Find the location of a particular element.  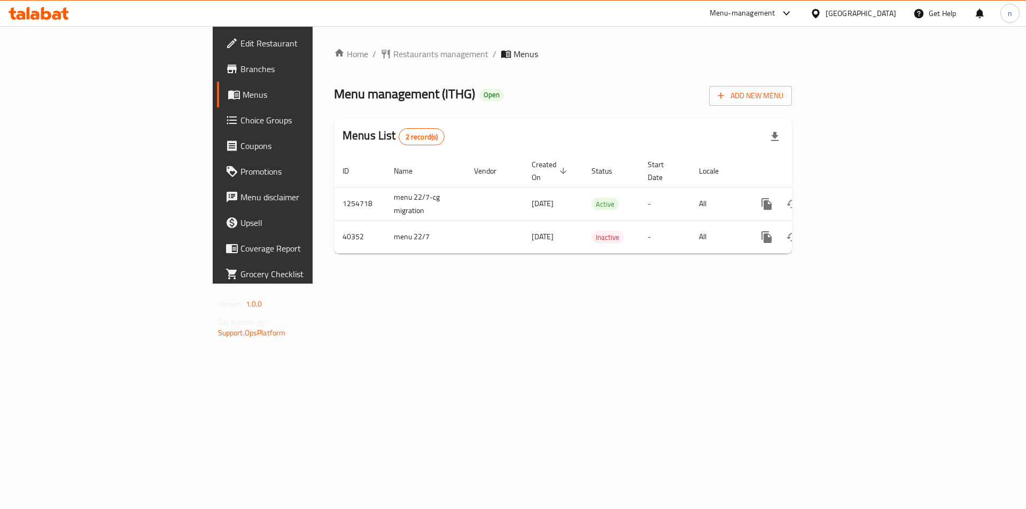

span: 1.0.0 is located at coordinates (254, 304).